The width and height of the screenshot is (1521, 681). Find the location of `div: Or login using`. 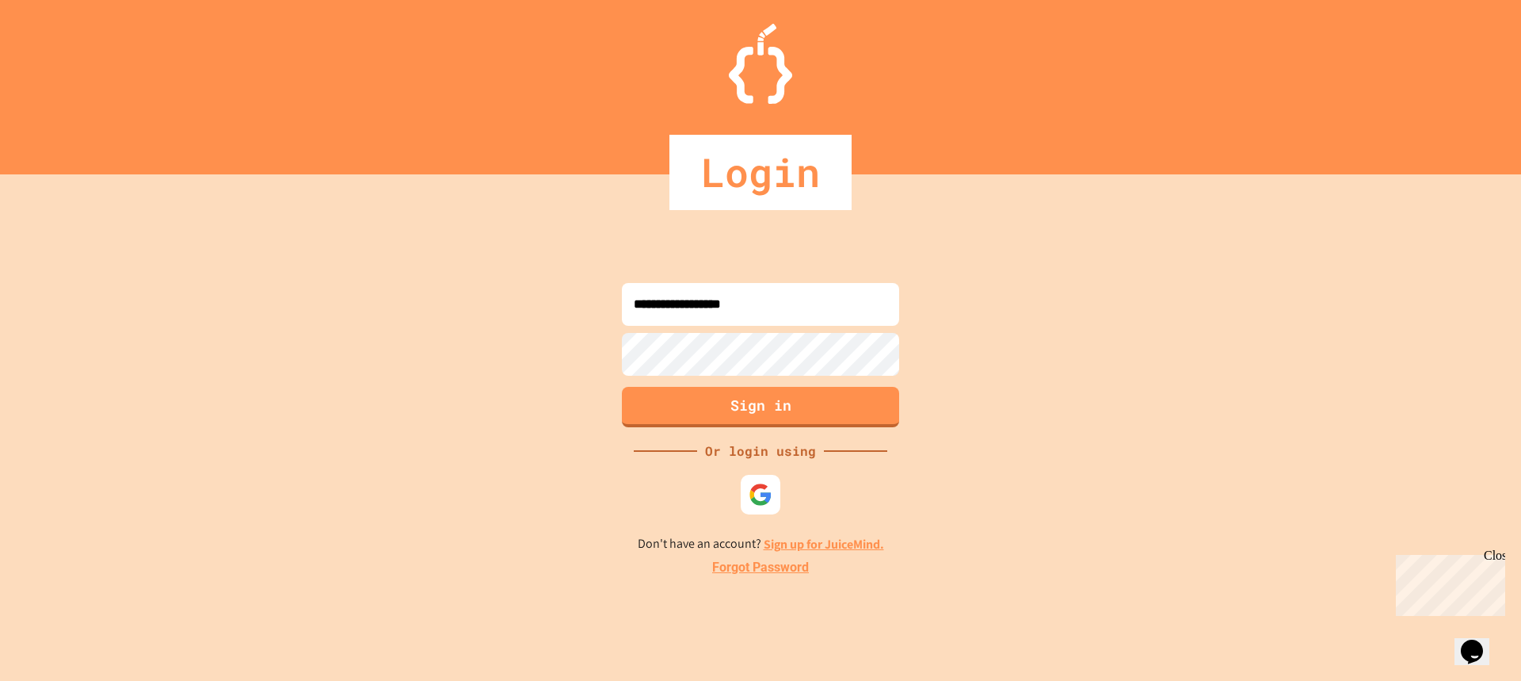

div: Or login using is located at coordinates (761, 451).